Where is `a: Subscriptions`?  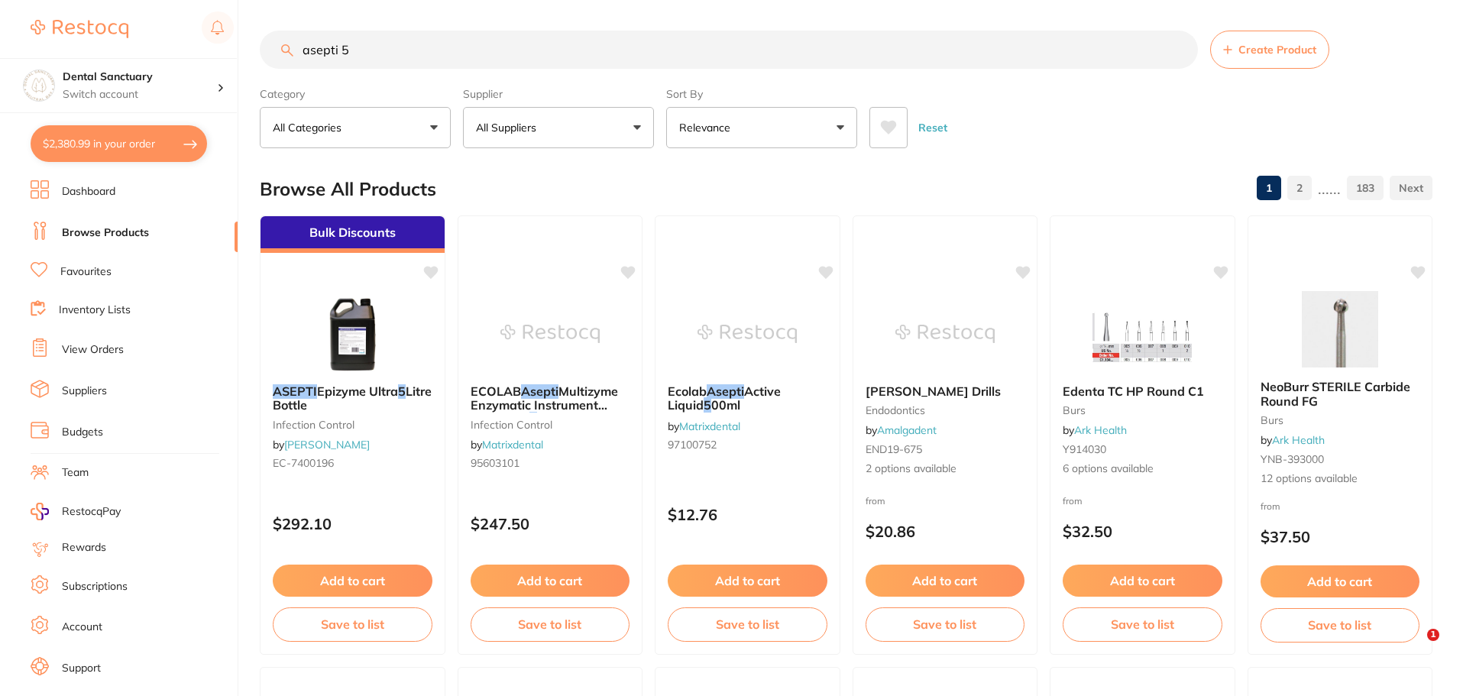 a: Subscriptions is located at coordinates (95, 587).